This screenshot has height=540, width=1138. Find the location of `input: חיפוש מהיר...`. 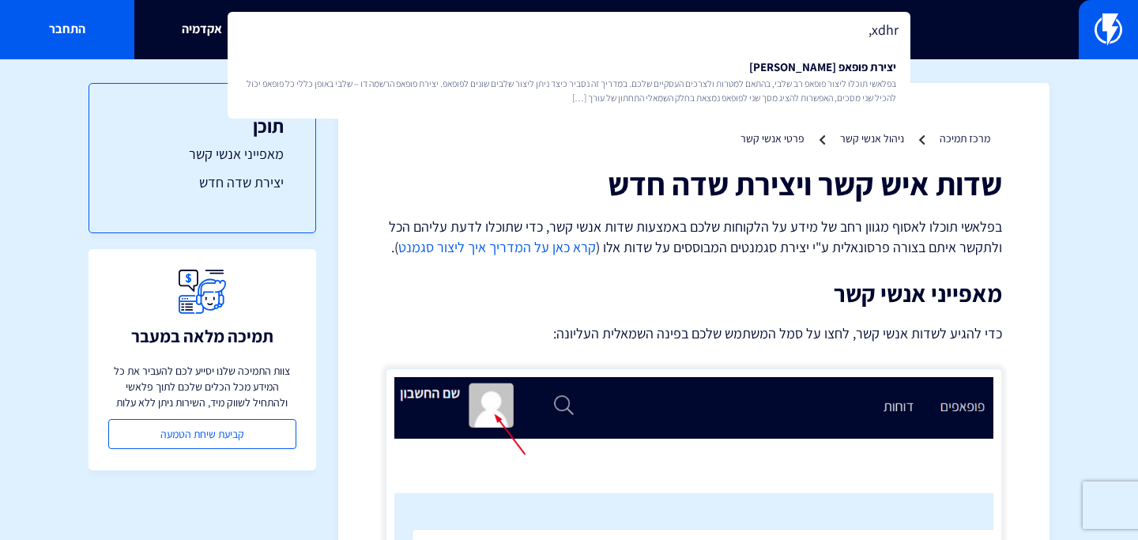

input: חיפוש מהיר... is located at coordinates (569, 30).